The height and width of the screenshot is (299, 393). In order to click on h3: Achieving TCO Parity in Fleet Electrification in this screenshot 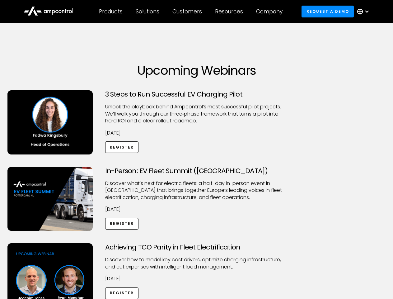, I will do `click(197, 247)`.